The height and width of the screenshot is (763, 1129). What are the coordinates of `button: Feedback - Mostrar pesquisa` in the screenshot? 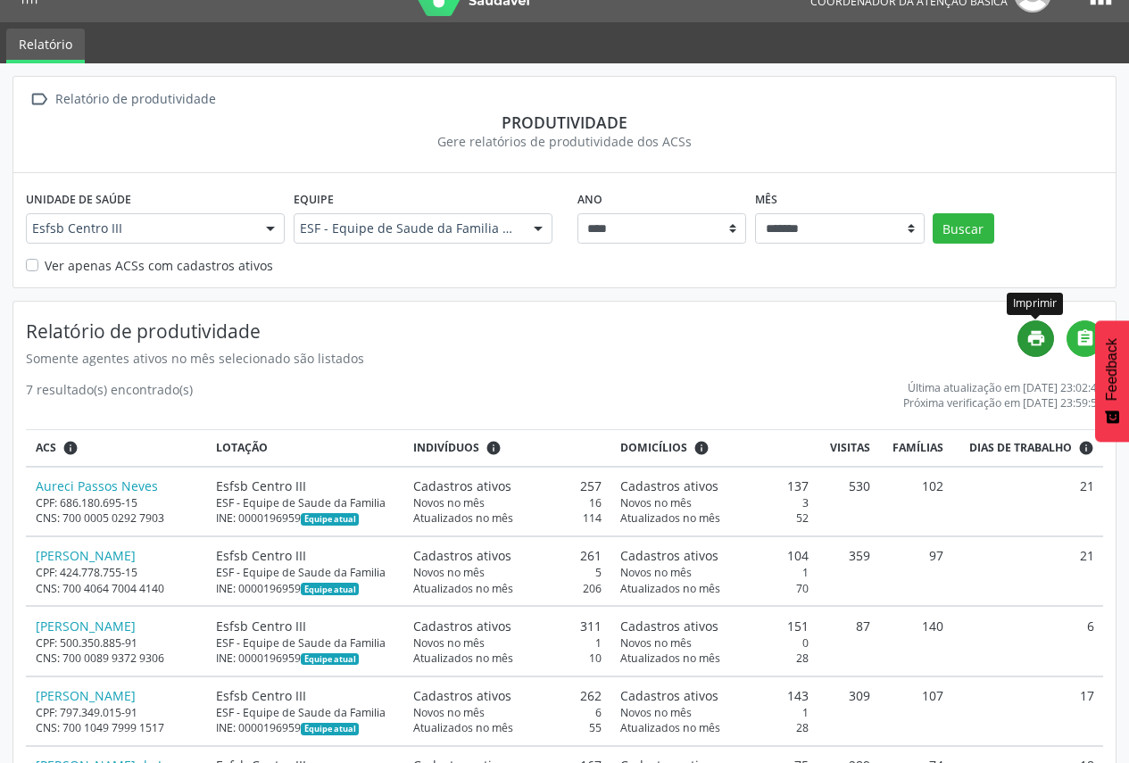 It's located at (1112, 381).